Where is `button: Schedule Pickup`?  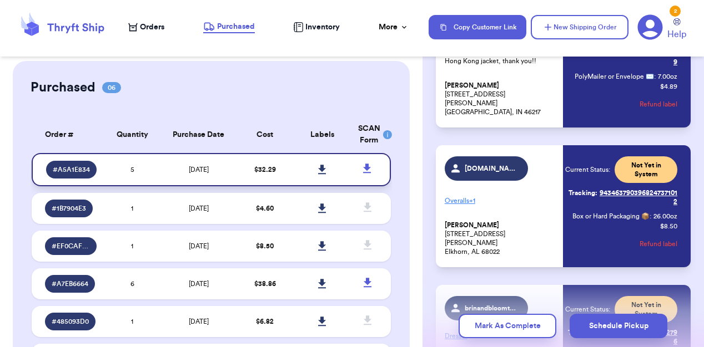 button: Schedule Pickup is located at coordinates (618, 326).